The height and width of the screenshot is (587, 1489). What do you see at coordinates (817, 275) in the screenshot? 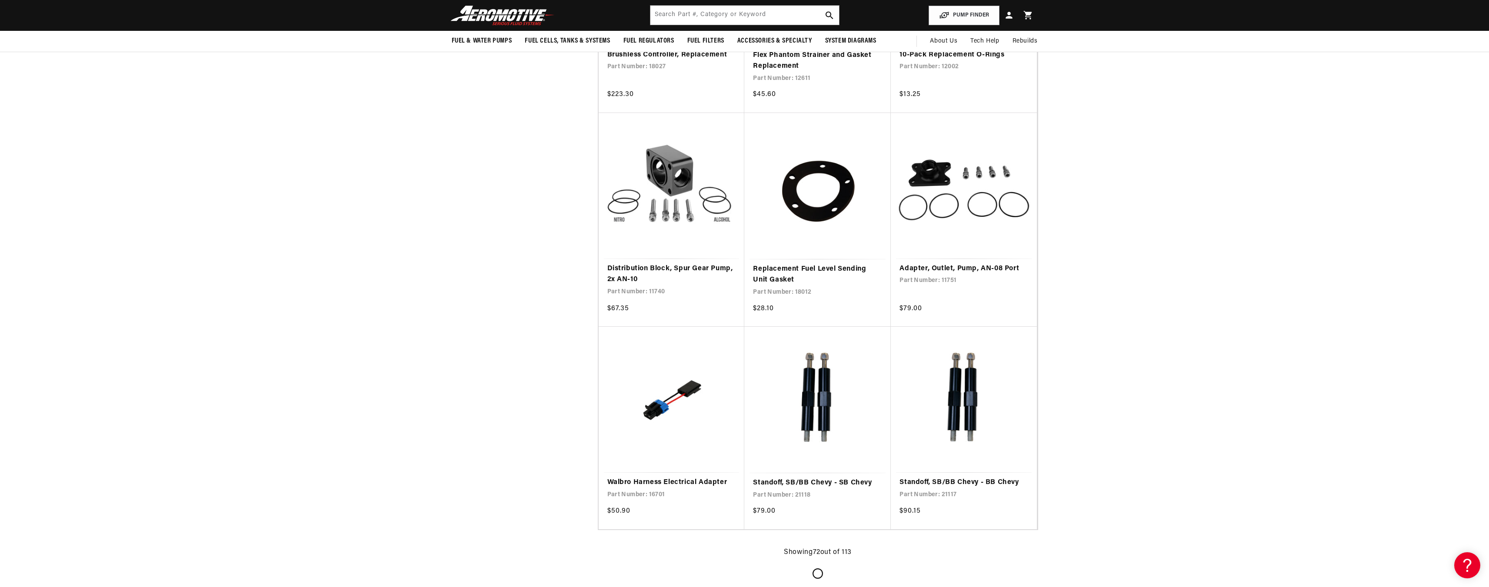
I see `a: Replacement Fuel Level Sending Unit Gasket` at bounding box center [817, 275].